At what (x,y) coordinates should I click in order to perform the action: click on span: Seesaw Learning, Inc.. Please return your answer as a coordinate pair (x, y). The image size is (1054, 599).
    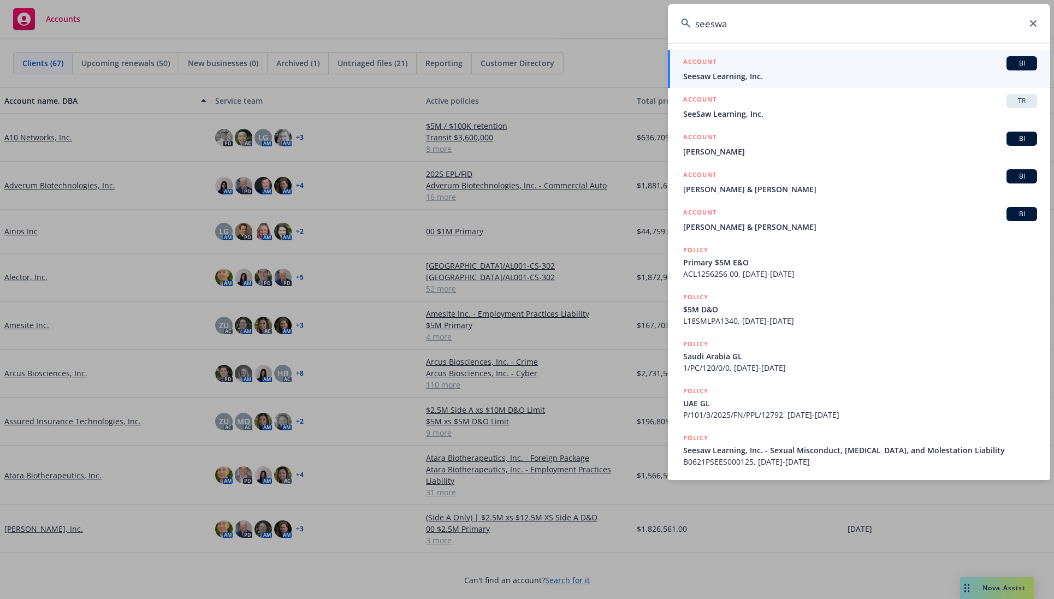
    Looking at the image, I should click on (861, 76).